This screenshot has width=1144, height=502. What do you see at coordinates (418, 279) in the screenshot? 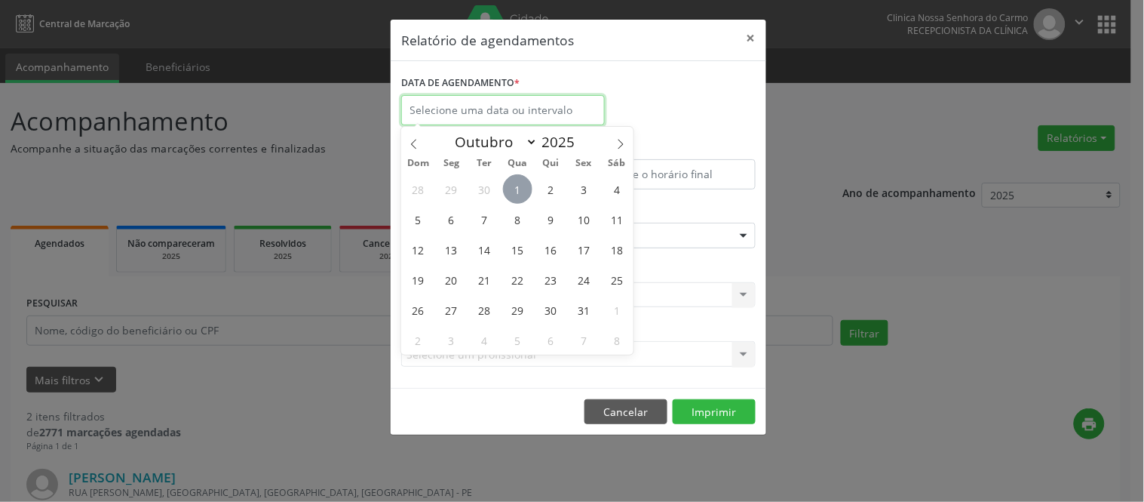
I see `span: Outubro 19, 2025` at bounding box center [418, 279].